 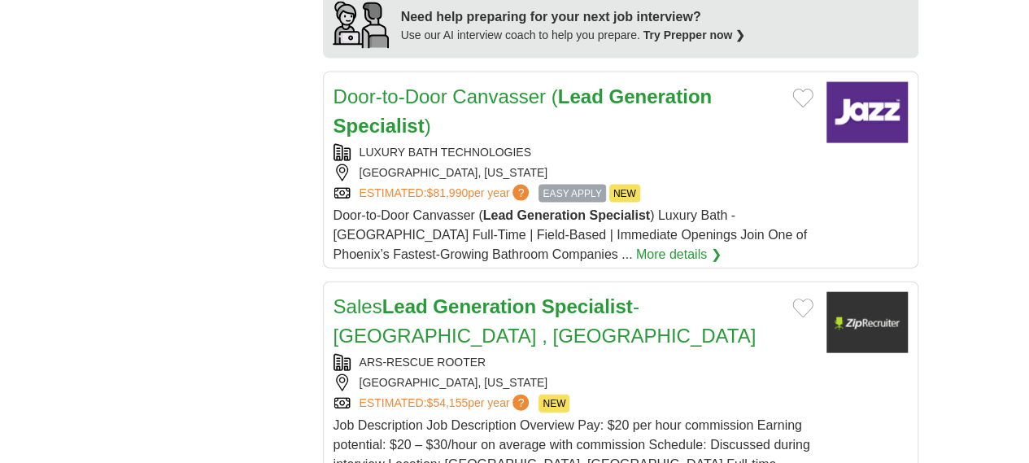 What do you see at coordinates (678, 255) in the screenshot?
I see `a: More details ❯` at bounding box center [678, 255].